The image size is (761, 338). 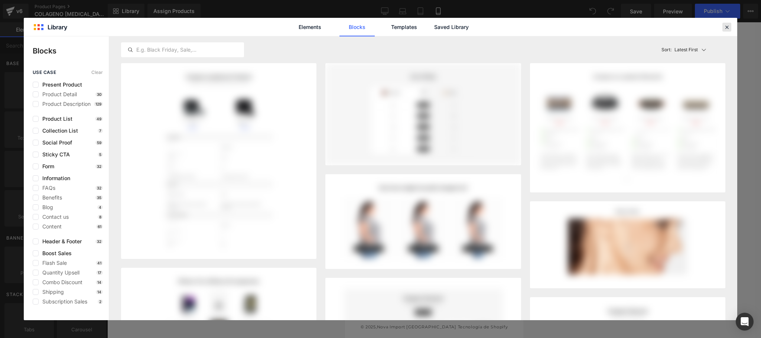 What do you see at coordinates (55, 143) in the screenshot?
I see `span: Social Proof` at bounding box center [55, 143].